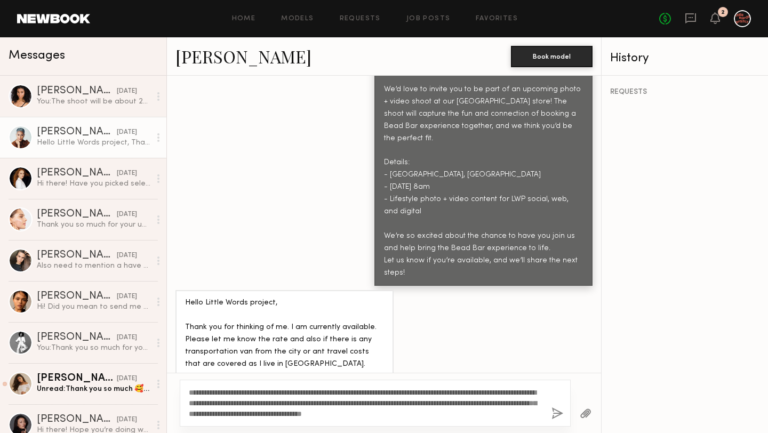 The height and width of the screenshot is (433, 768). I want to click on button: Book model, so click(551, 57).